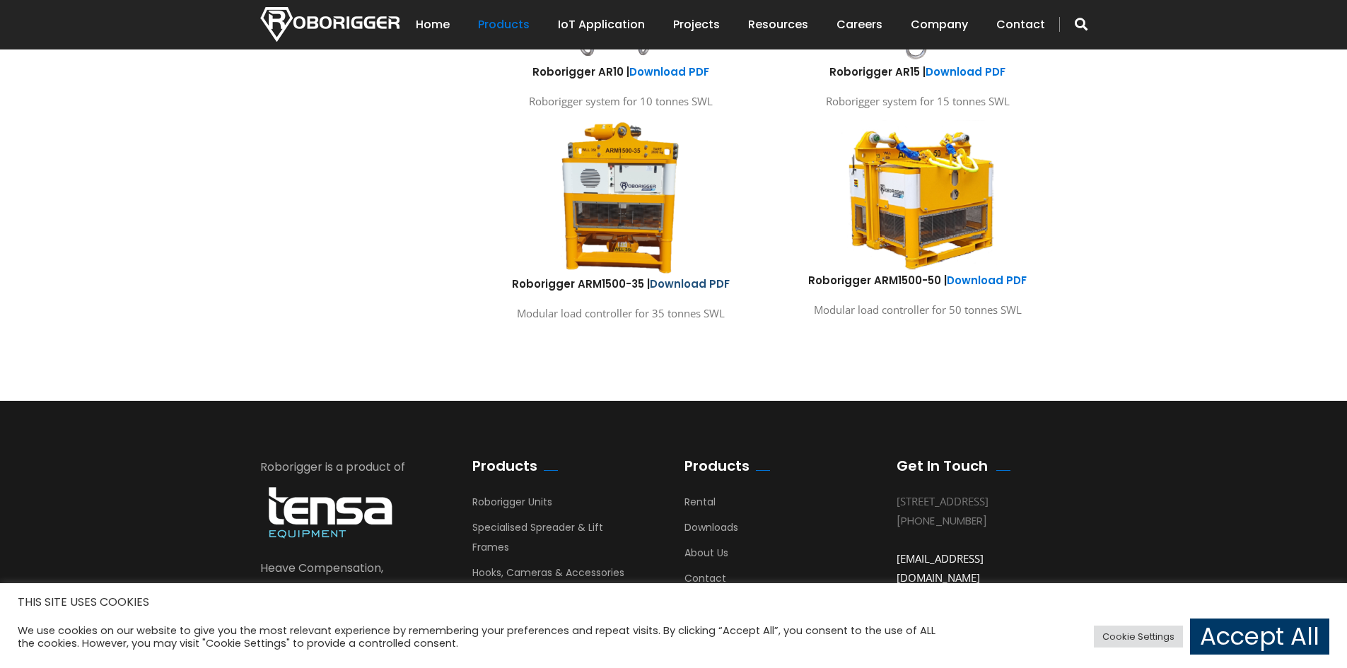  What do you see at coordinates (918, 310) in the screenshot?
I see `p: Modular load controller for 50 tonnes SWL` at bounding box center [918, 310].